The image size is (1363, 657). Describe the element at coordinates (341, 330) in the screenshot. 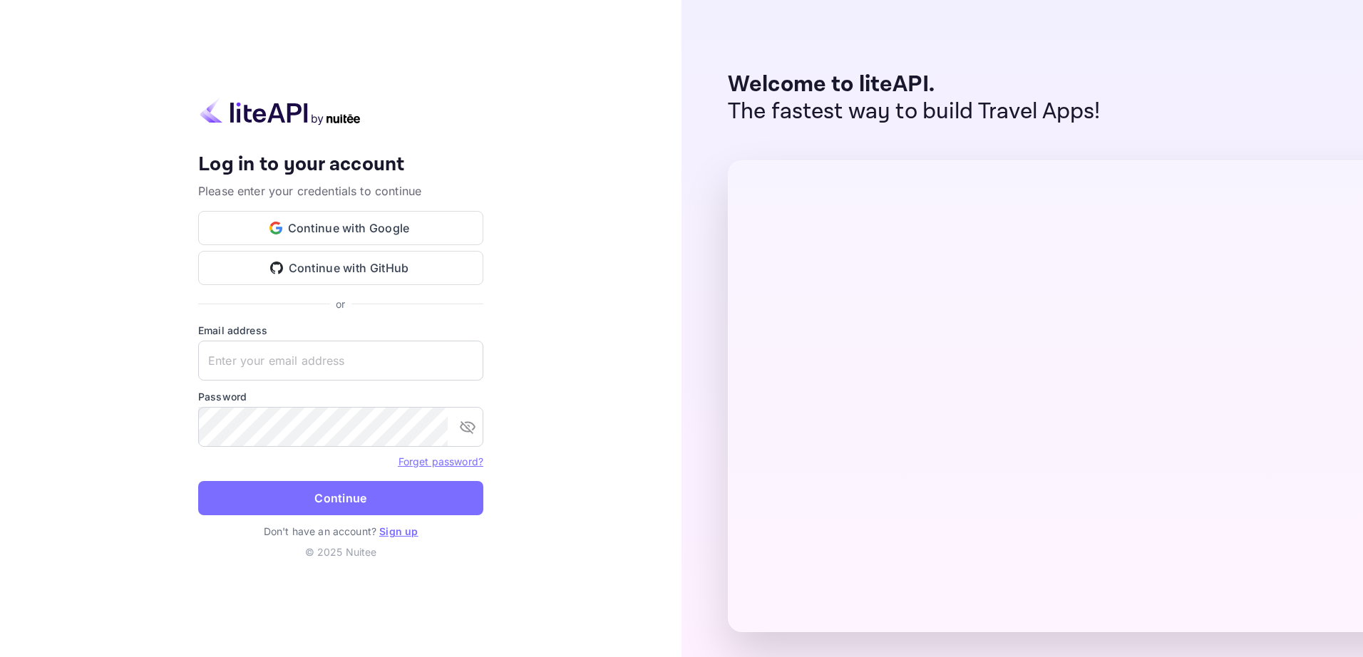

I see `label: Email address` at that location.